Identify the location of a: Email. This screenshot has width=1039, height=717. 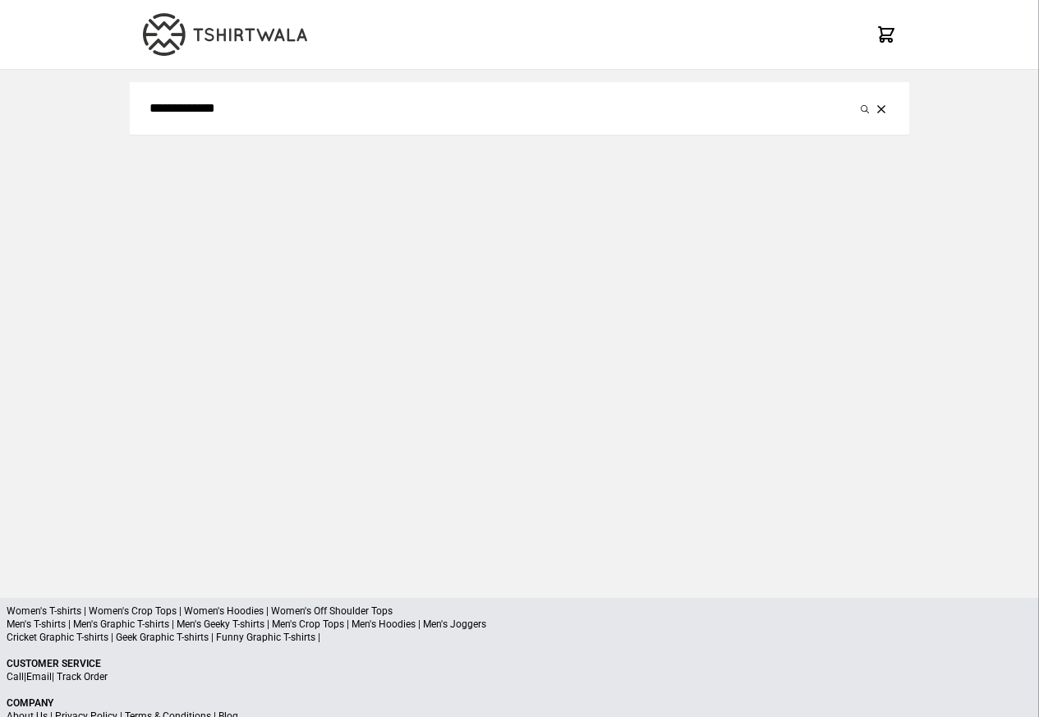
(39, 677).